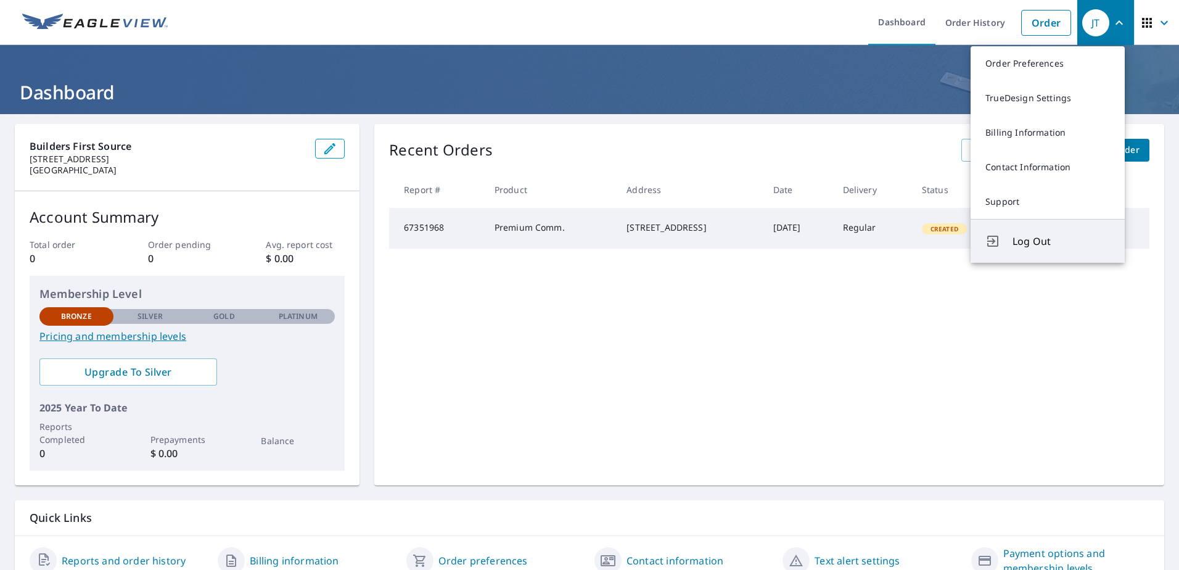 Image resolution: width=1179 pixels, height=570 pixels. What do you see at coordinates (1048, 64) in the screenshot?
I see `a: Order Preferences` at bounding box center [1048, 64].